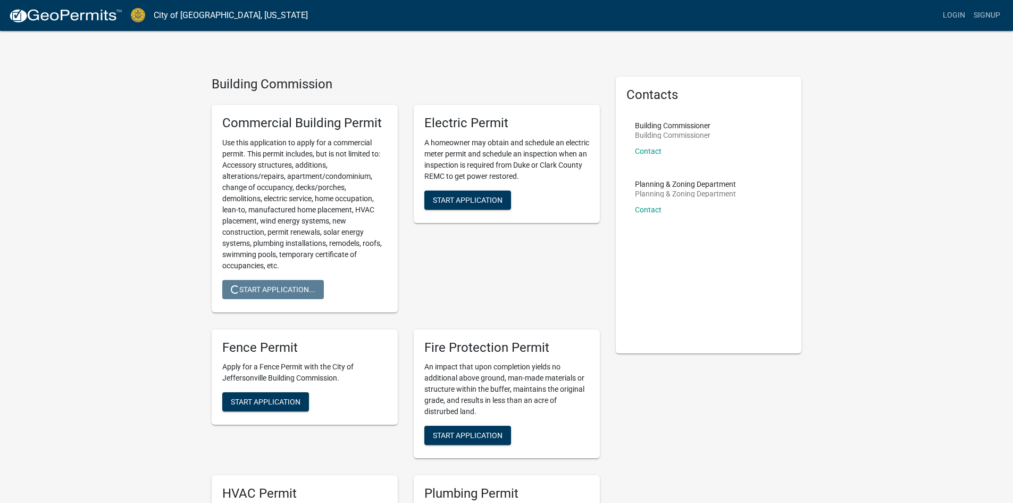  I want to click on button: Start Application..., so click(273, 289).